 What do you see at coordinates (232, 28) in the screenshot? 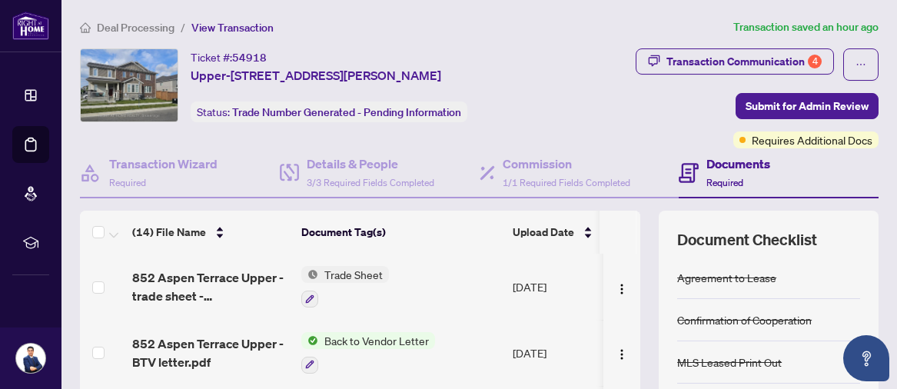
I see `span: View Transaction` at bounding box center [232, 28].